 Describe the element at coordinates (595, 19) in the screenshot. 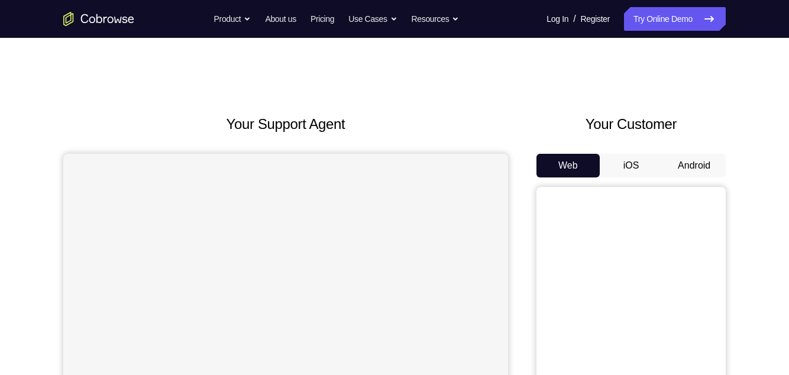

I see `a: Register` at that location.